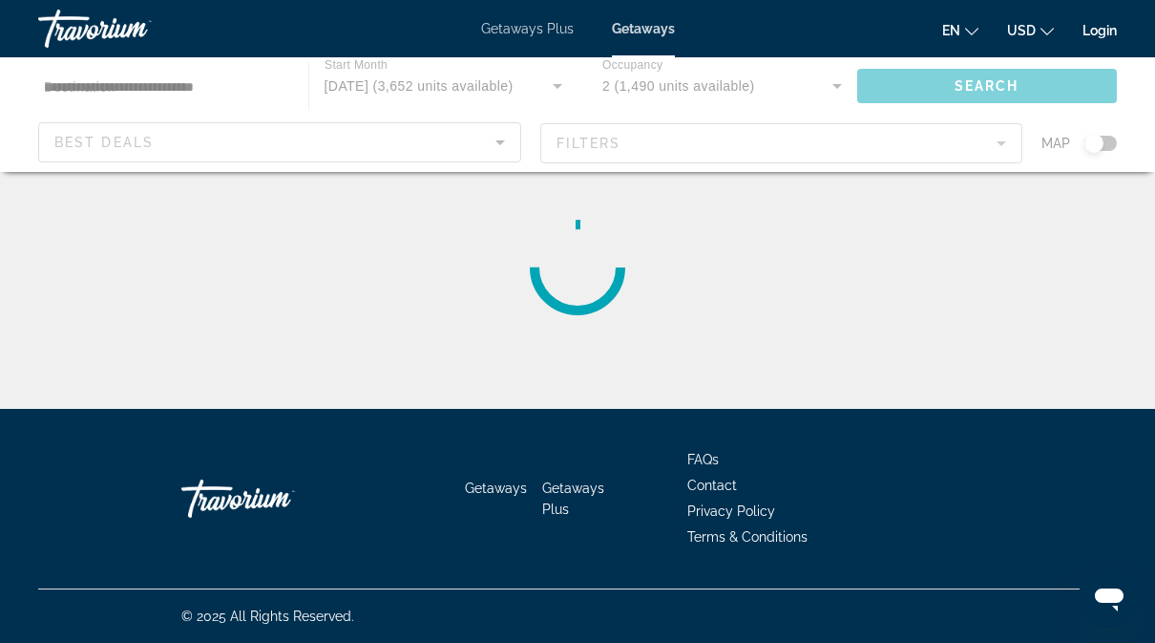  Describe the element at coordinates (1022, 31) in the screenshot. I see `span: USD` at that location.